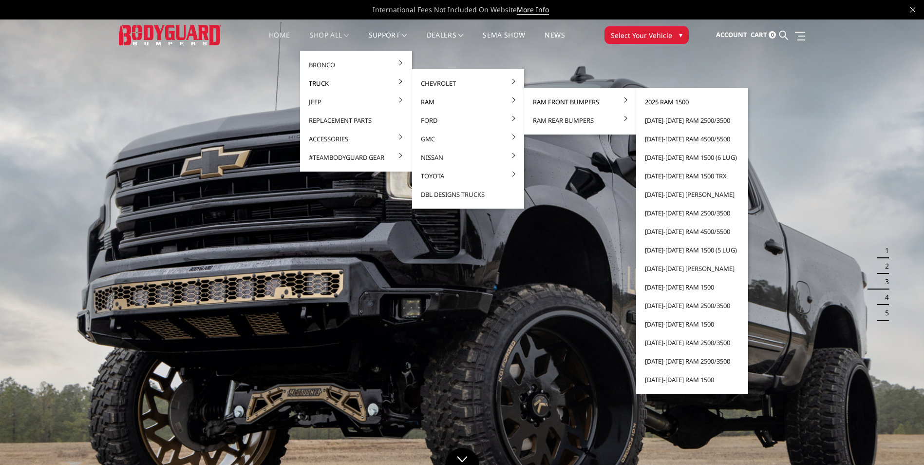 The height and width of the screenshot is (465, 924). I want to click on a: More Info, so click(533, 10).